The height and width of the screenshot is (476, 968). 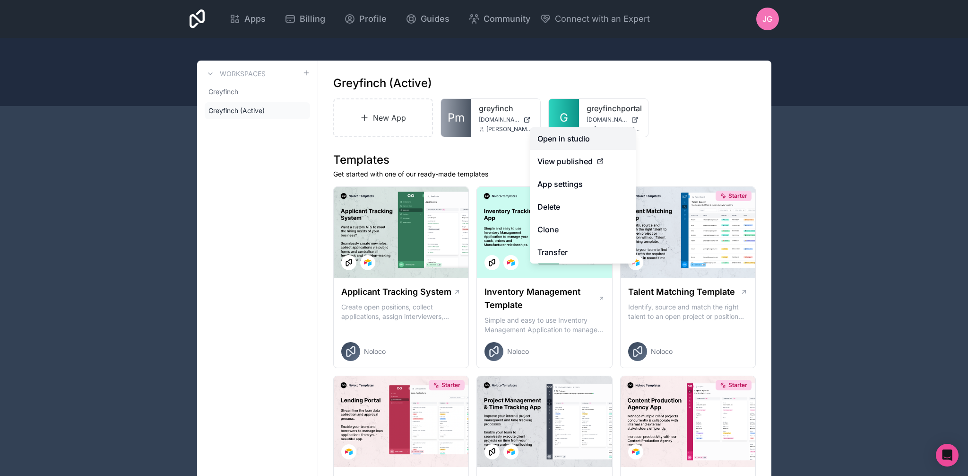 What do you see at coordinates (583, 252) in the screenshot?
I see `a: Transfer` at bounding box center [583, 252].